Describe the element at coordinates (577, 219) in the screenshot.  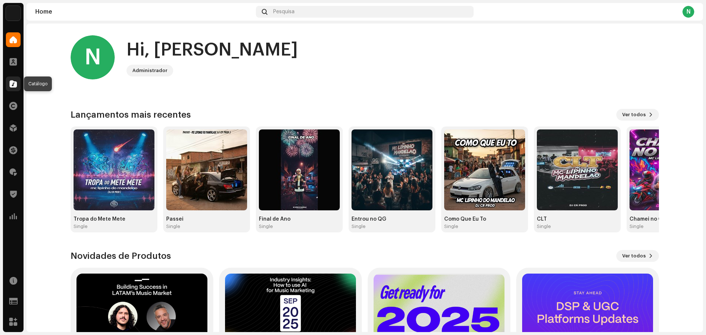
I see `div: CLT` at that location.